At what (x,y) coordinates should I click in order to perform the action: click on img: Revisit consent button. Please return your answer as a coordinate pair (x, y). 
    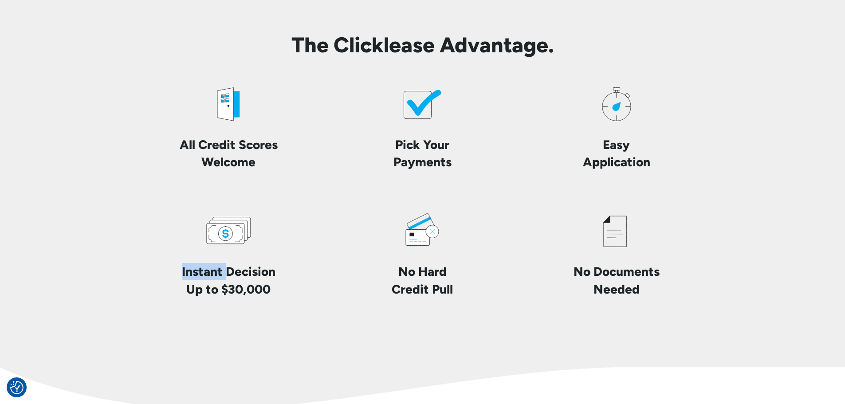
    Looking at the image, I should click on (17, 388).